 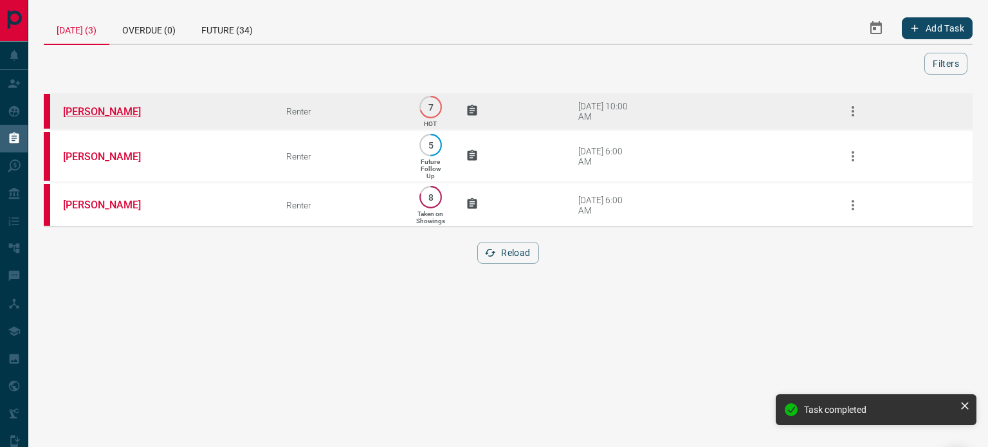 What do you see at coordinates (430, 145) in the screenshot?
I see `p: 5` at bounding box center [430, 145].